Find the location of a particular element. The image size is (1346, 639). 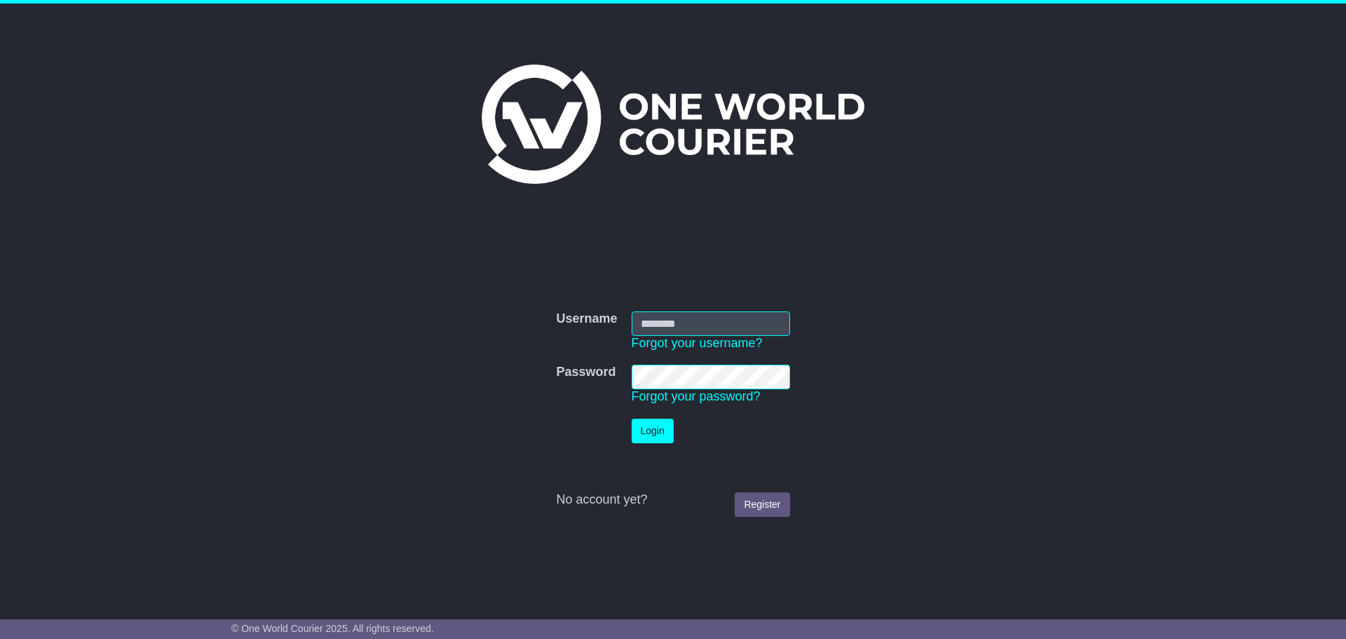

div: No account yet? is located at coordinates (673, 500).